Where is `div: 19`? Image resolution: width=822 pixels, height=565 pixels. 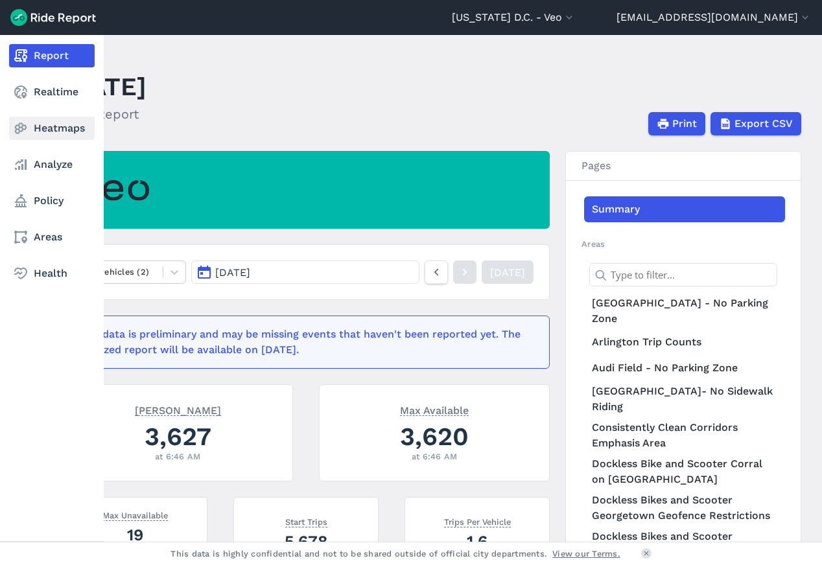 div: 19 is located at coordinates (135, 535).